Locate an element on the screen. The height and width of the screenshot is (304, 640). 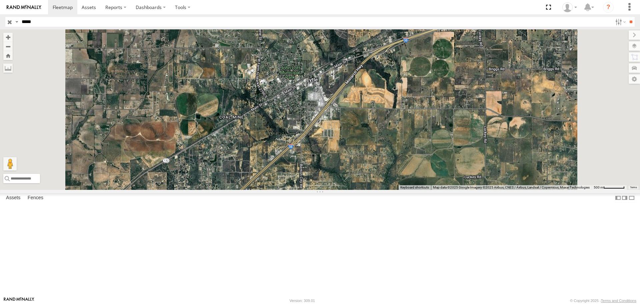
a: Terms (opens in new tab) is located at coordinates (634, 187).